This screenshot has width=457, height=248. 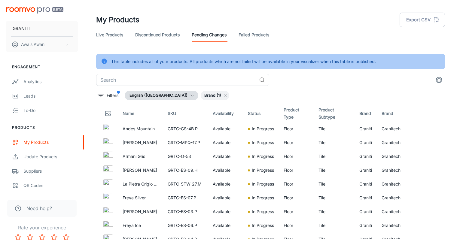 I want to click on div: My Products, so click(x=51, y=143).